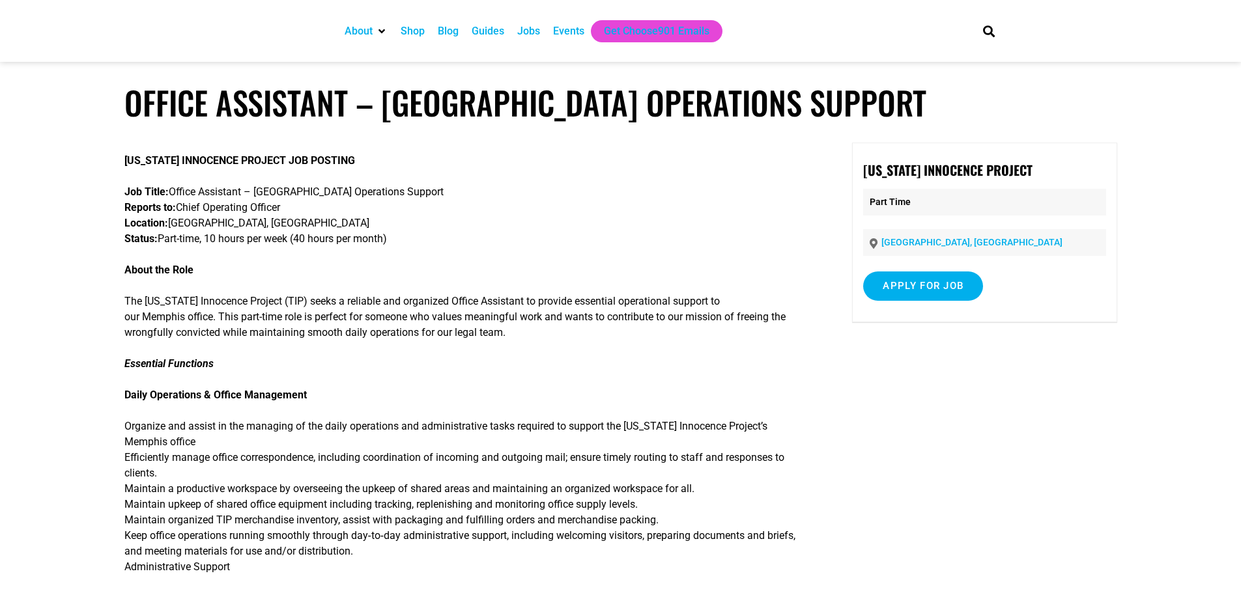 Image resolution: width=1241 pixels, height=593 pixels. I want to click on a: About, so click(358, 31).